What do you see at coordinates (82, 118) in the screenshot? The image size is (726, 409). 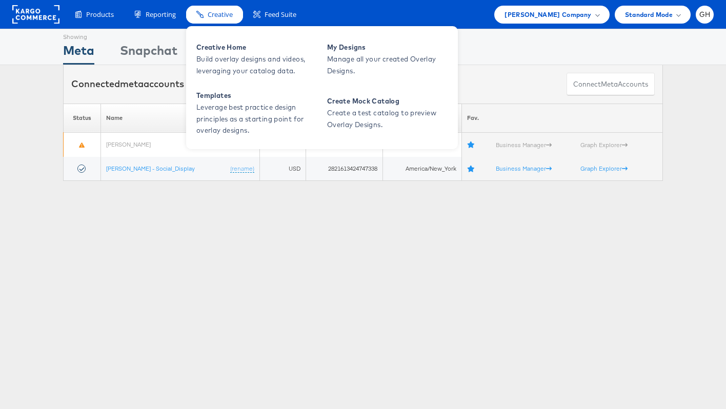 I see `th: Status` at bounding box center [82, 118].